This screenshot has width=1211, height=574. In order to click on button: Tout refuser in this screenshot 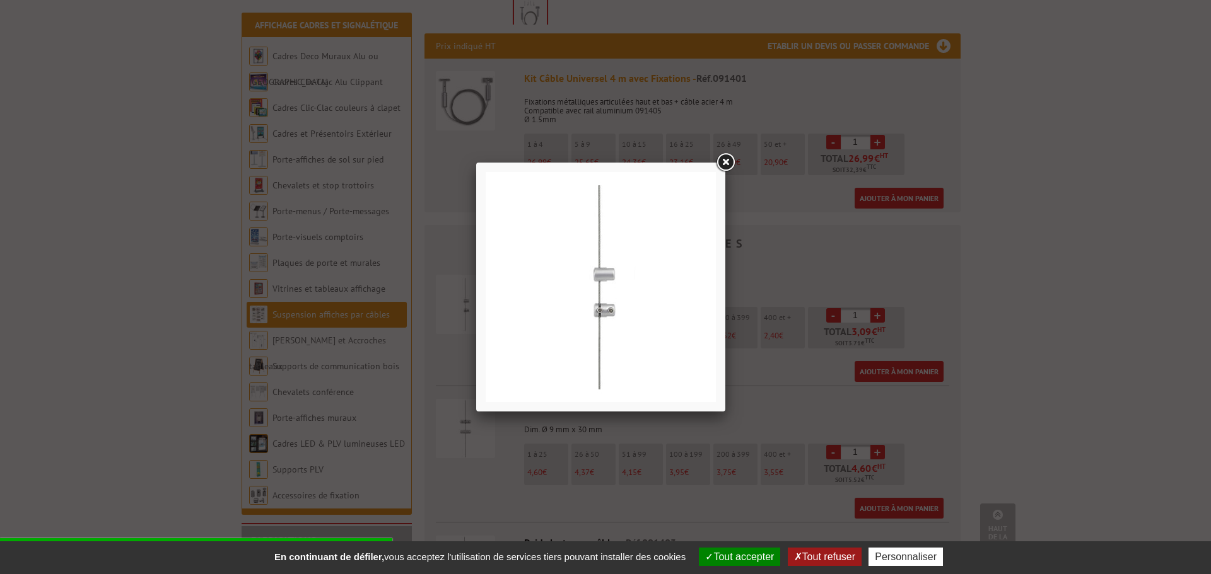, I will do `click(824, 557)`.